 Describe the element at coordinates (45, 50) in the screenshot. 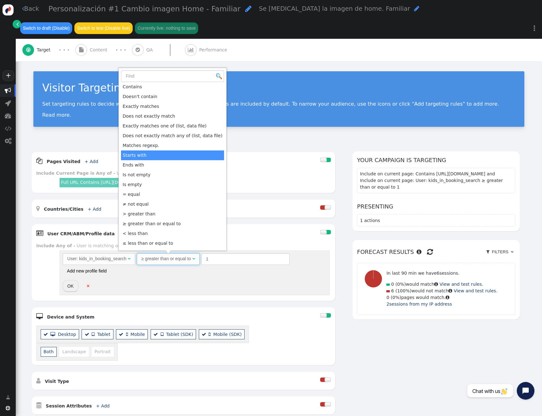

I see `span: Target` at that location.